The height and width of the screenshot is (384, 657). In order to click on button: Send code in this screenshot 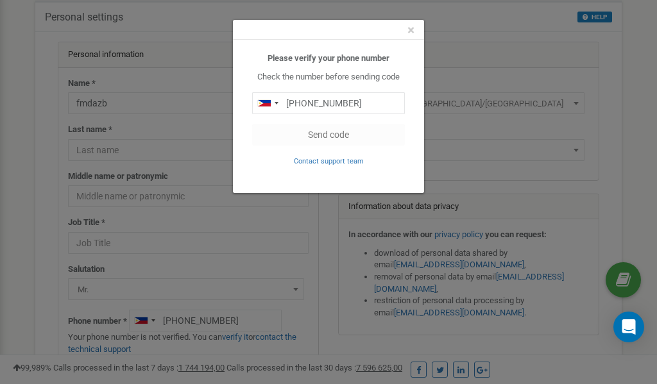, I will do `click(329, 135)`.